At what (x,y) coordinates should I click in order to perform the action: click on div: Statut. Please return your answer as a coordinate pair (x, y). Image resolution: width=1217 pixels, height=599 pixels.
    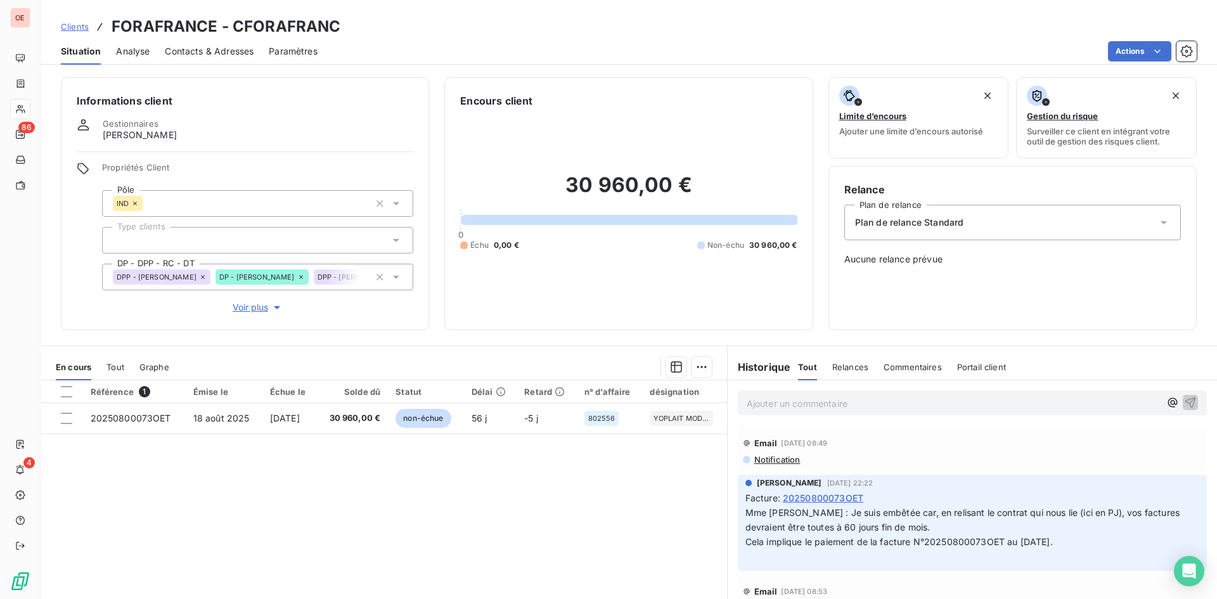
    Looking at the image, I should click on (426, 392).